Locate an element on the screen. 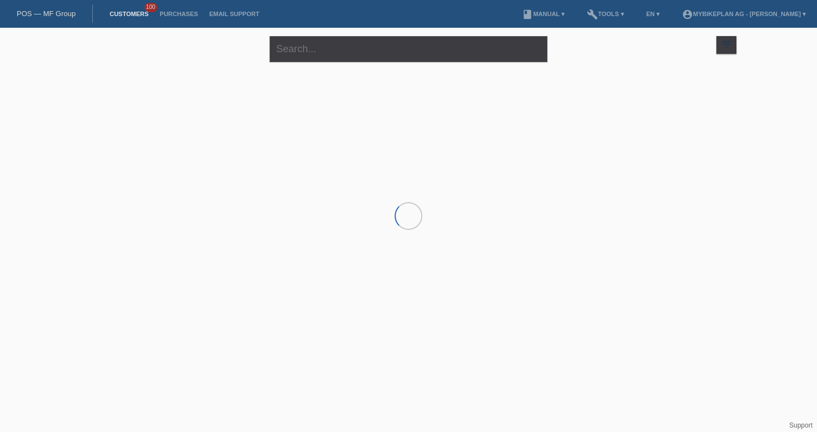 Image resolution: width=817 pixels, height=432 pixels. i: book is located at coordinates (527, 14).